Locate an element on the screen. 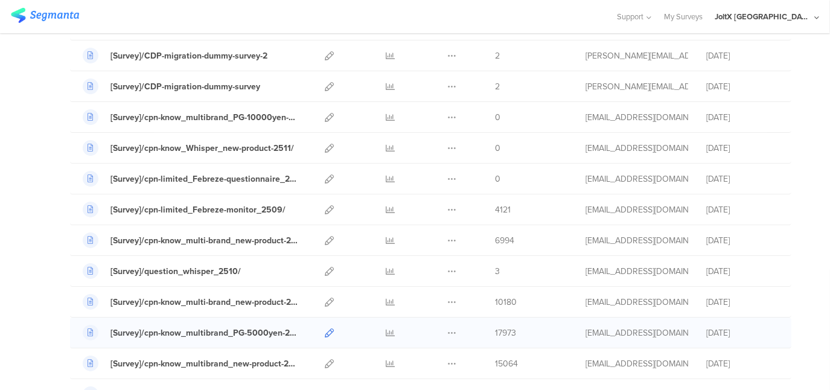  div: [Survey]/cpn-know_multi-brand_new-product-2509/ is located at coordinates (204, 240).